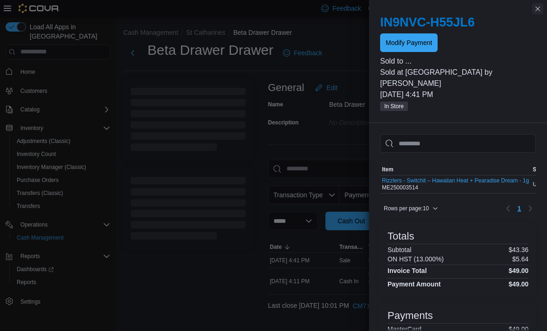 The width and height of the screenshot is (547, 331). I want to click on div: ME250003514, so click(456, 184).